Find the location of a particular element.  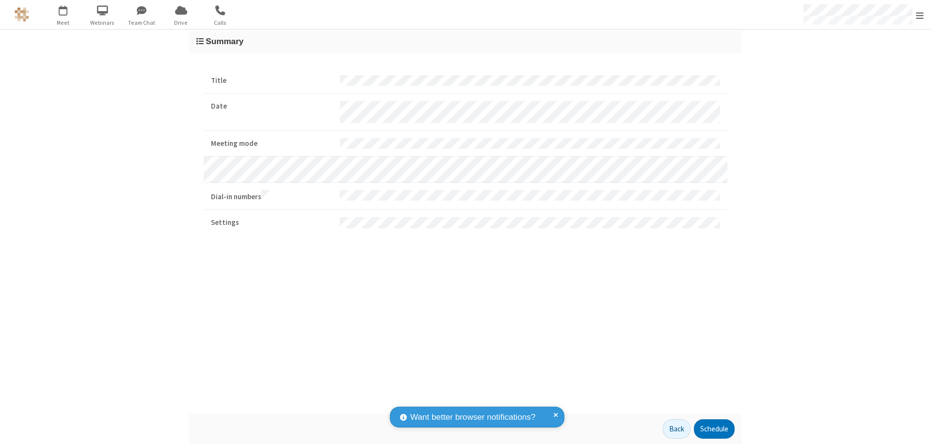

strong: Settings is located at coordinates (272, 223).